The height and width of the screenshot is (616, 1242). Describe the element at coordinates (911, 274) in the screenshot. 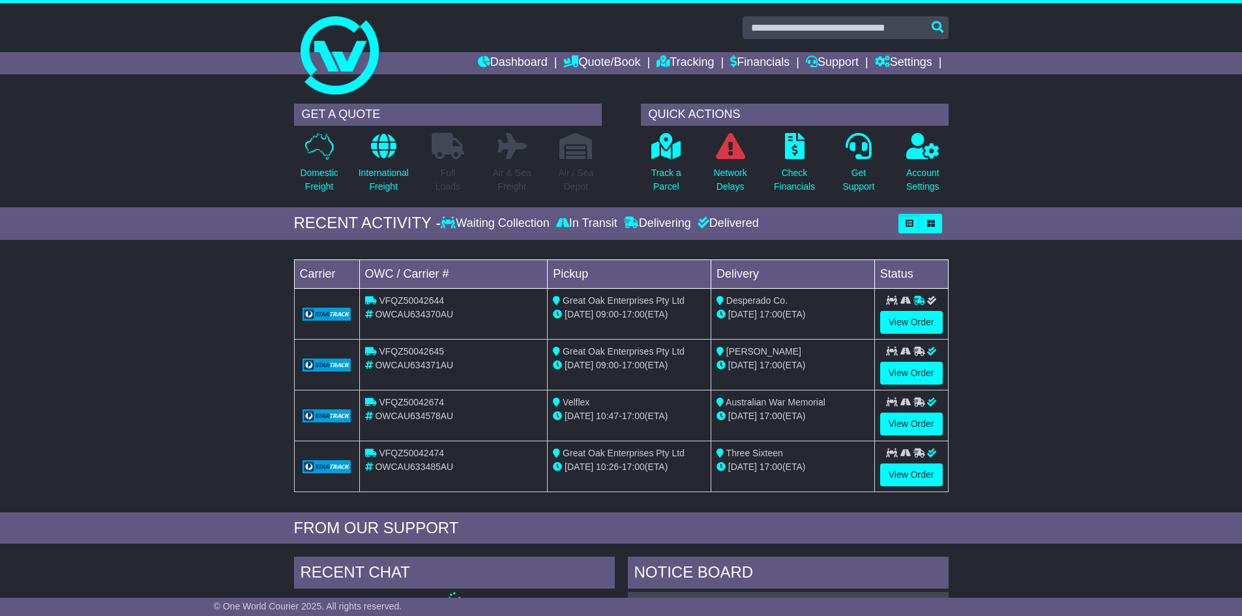

I see `td: Status` at that location.